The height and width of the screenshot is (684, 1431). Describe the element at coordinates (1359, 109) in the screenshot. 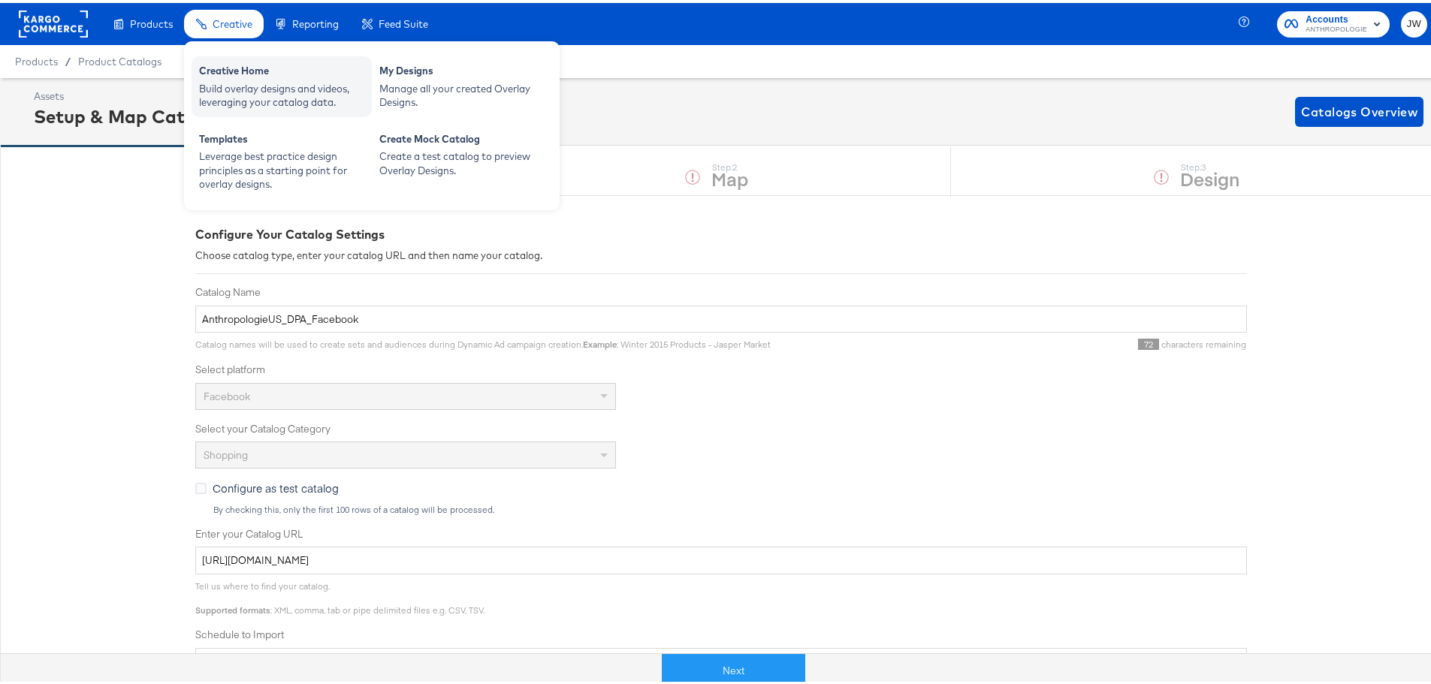

I see `button: Catalogs Overview` at that location.